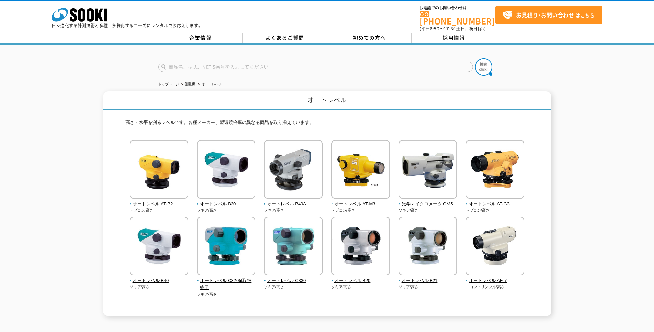 Image resolution: width=654 pixels, height=332 pixels. Describe the element at coordinates (545, 15) in the screenshot. I see `strong: お見積り･お問い合わせ` at that location.